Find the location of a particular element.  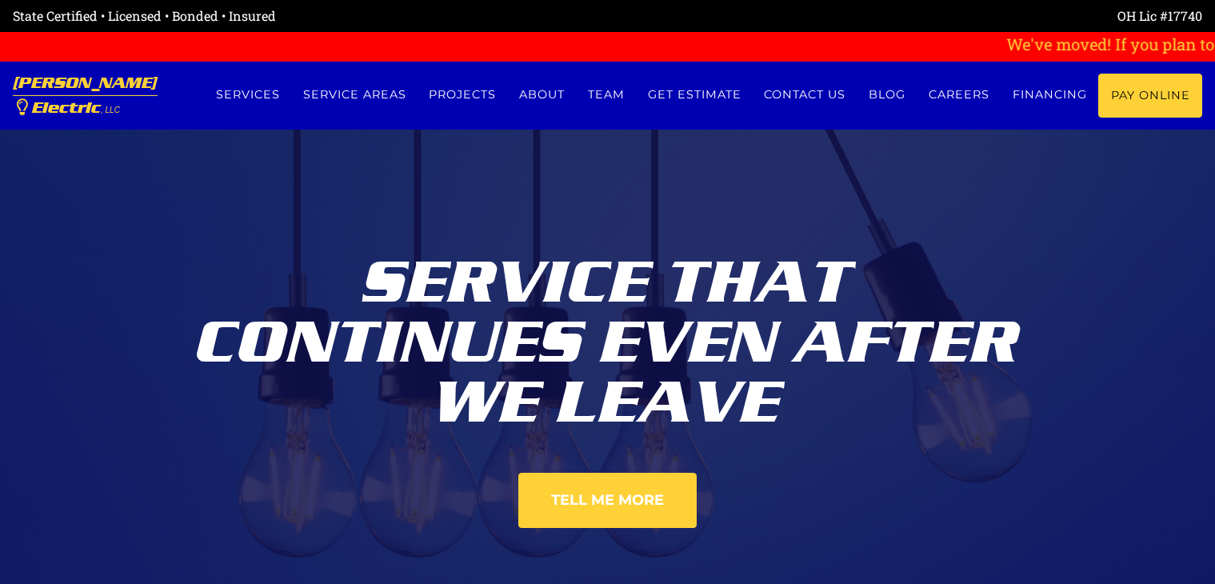

div: OH Lic #17740 is located at coordinates (906, 16).